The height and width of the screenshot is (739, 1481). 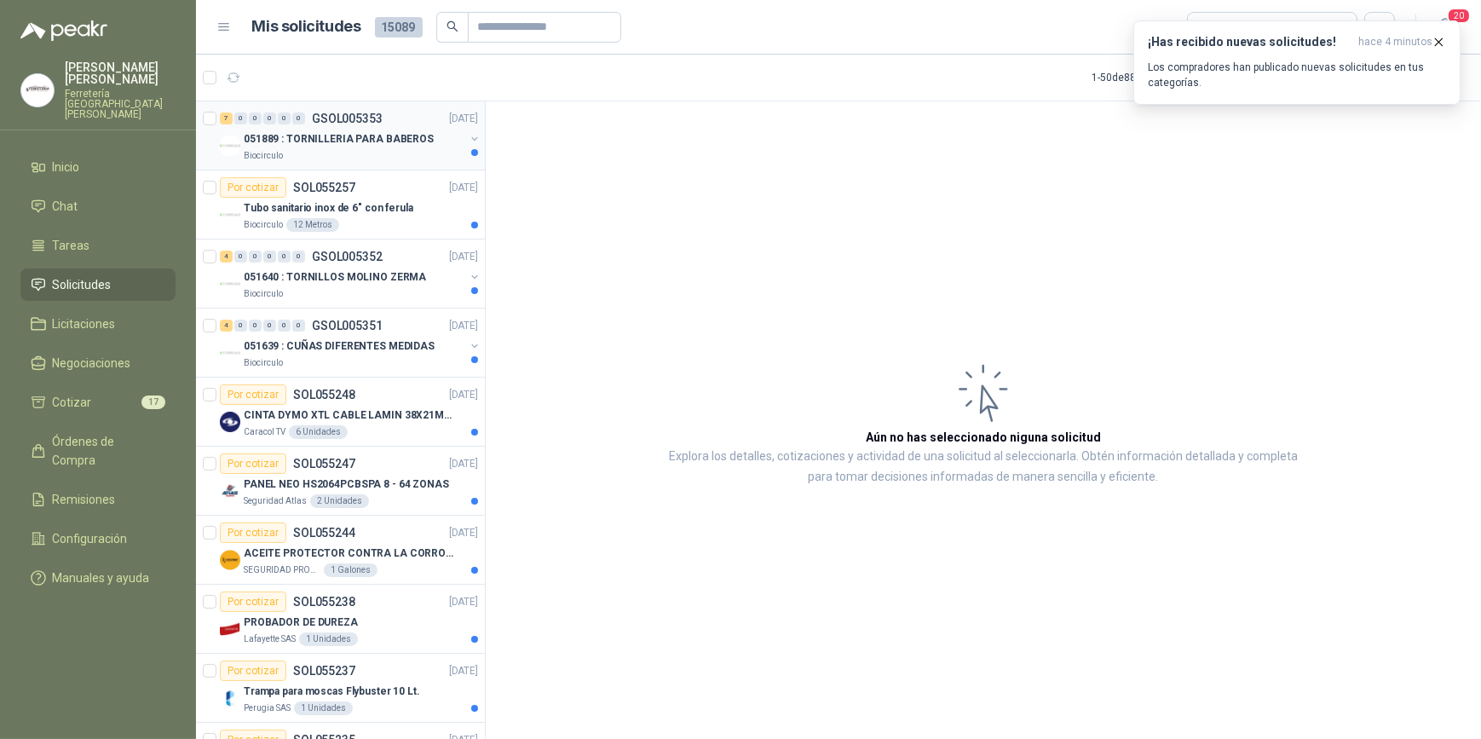 I want to click on div: 2 Unidades, so click(x=339, y=501).